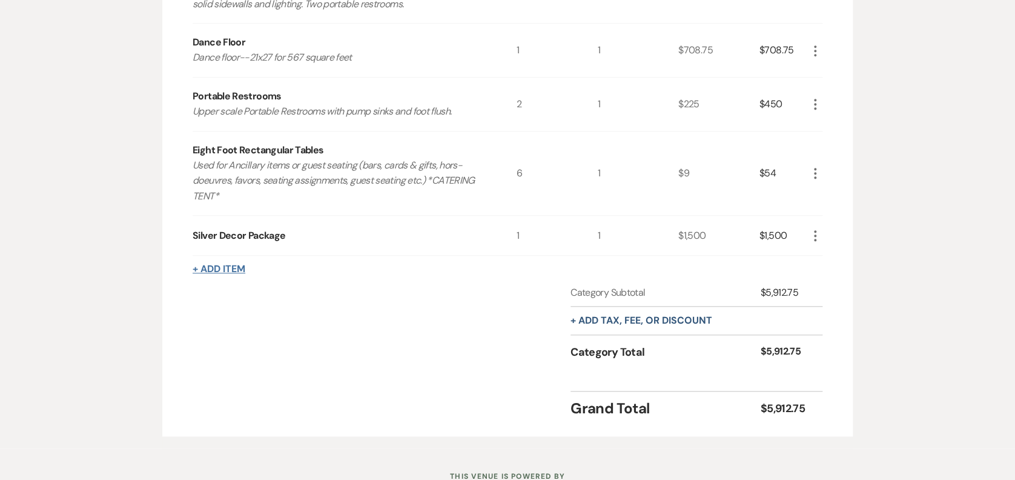  Describe the element at coordinates (641, 320) in the screenshot. I see `button: + Add tax, fee, or discount` at that location.